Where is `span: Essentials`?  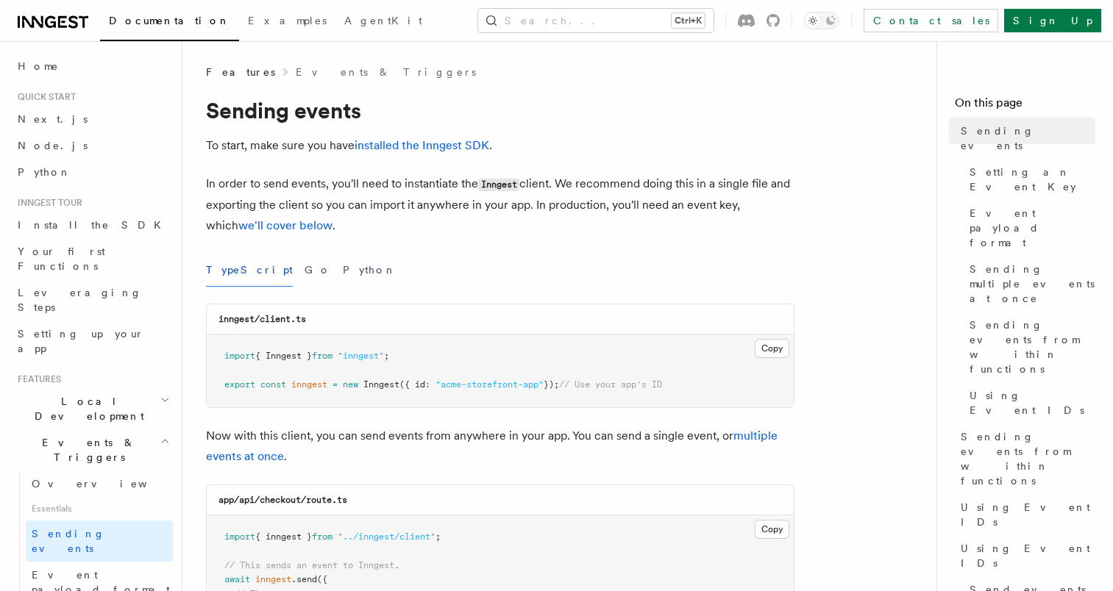
span: Essentials is located at coordinates (99, 509).